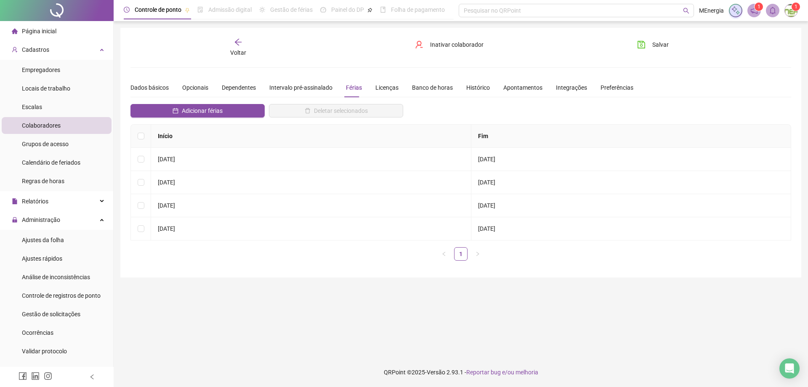 The image size is (808, 387). What do you see at coordinates (523, 88) in the screenshot?
I see `div: Apontamentos` at bounding box center [523, 88].